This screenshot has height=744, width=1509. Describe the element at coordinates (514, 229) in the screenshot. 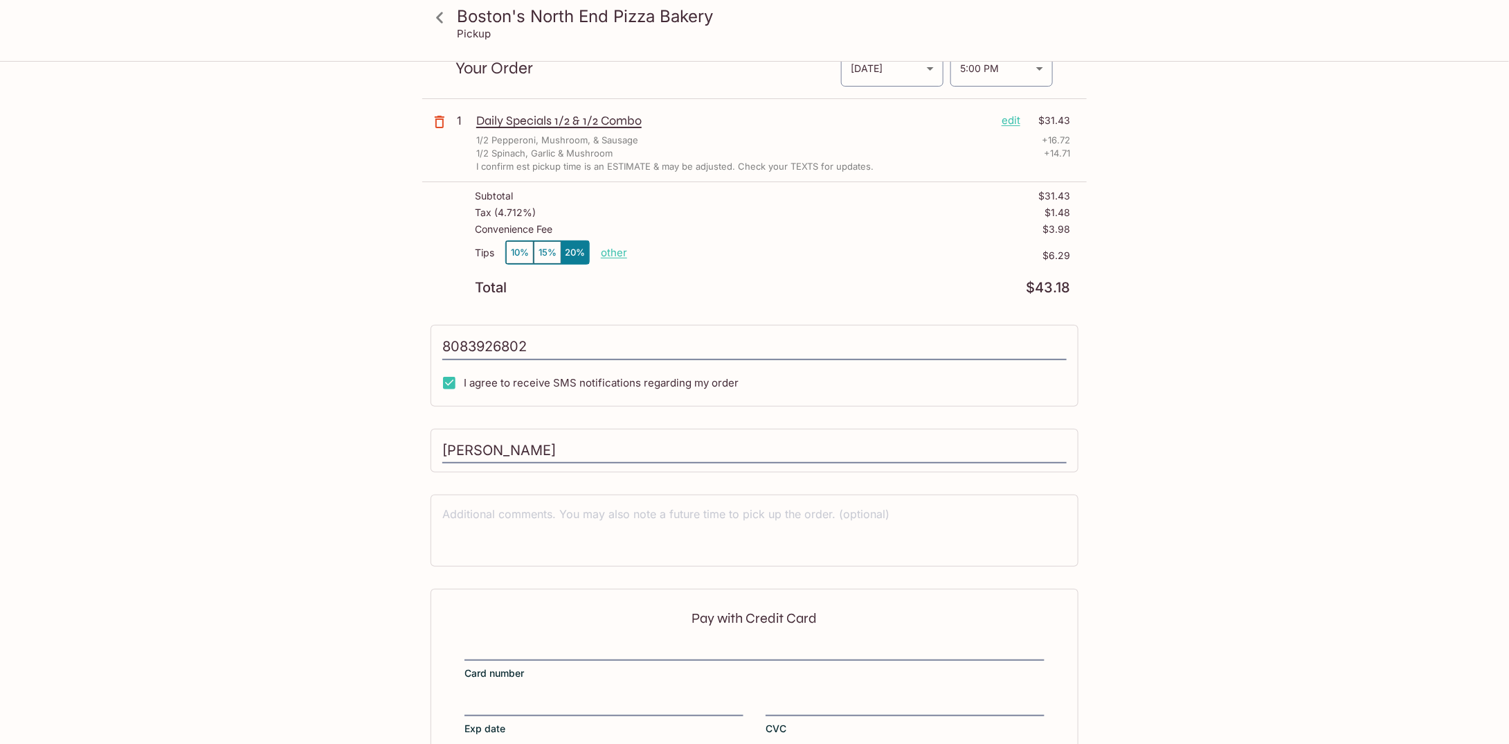

I see `p: Convenience Fee` at that location.